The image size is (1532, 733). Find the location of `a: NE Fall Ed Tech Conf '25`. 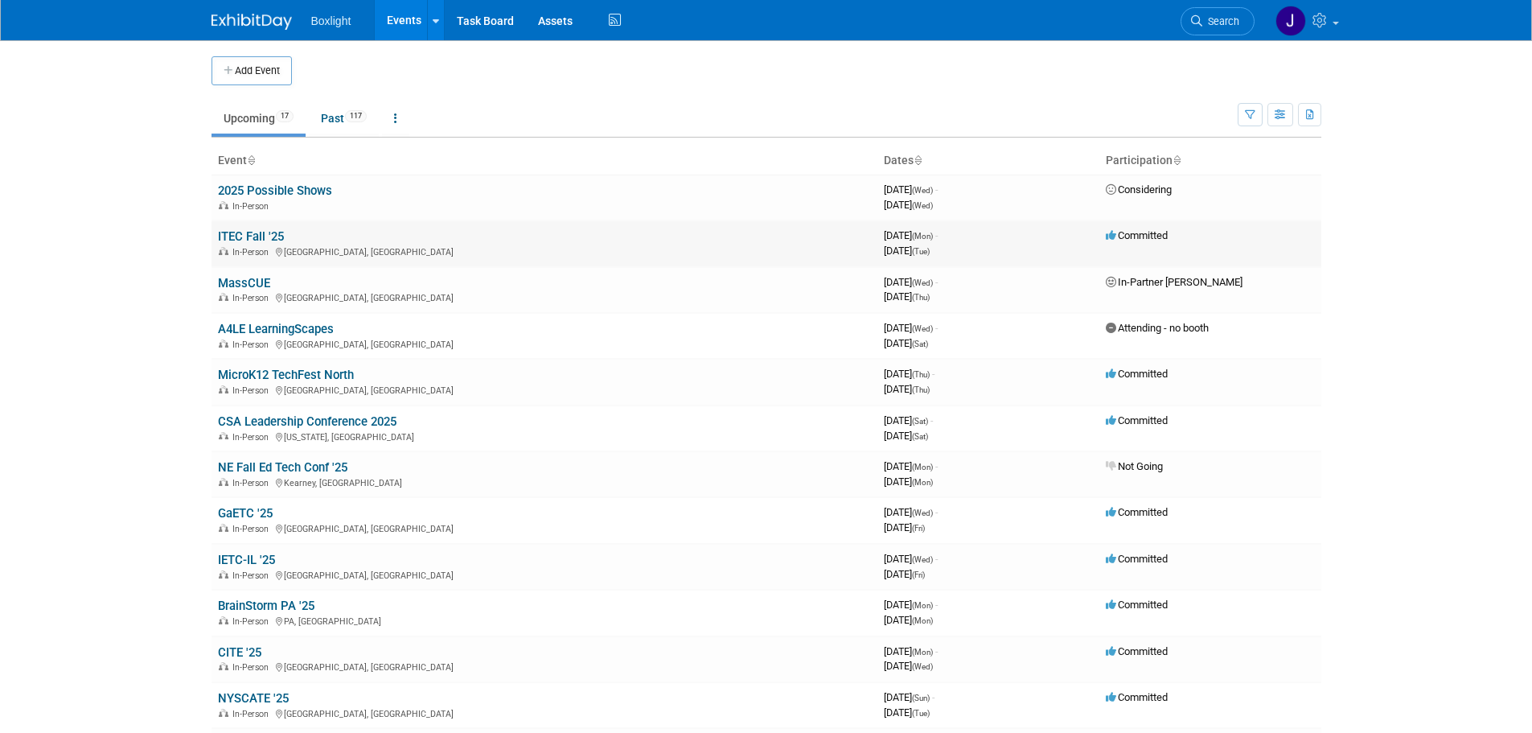

a: NE Fall Ed Tech Conf '25 is located at coordinates (282, 467).